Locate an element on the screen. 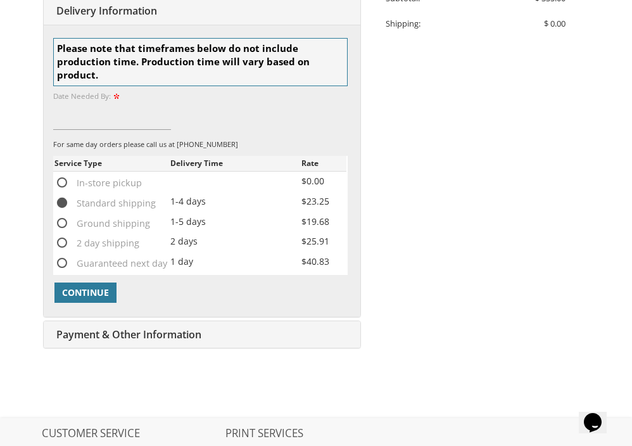 The image size is (632, 446). div: 1-4 days is located at coordinates (236, 201).